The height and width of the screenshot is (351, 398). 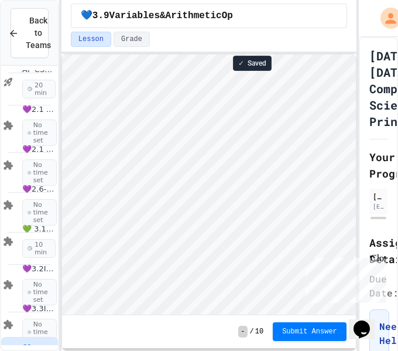 What do you see at coordinates (29, 33) in the screenshot?
I see `button: Back to Teams` at bounding box center [29, 33].